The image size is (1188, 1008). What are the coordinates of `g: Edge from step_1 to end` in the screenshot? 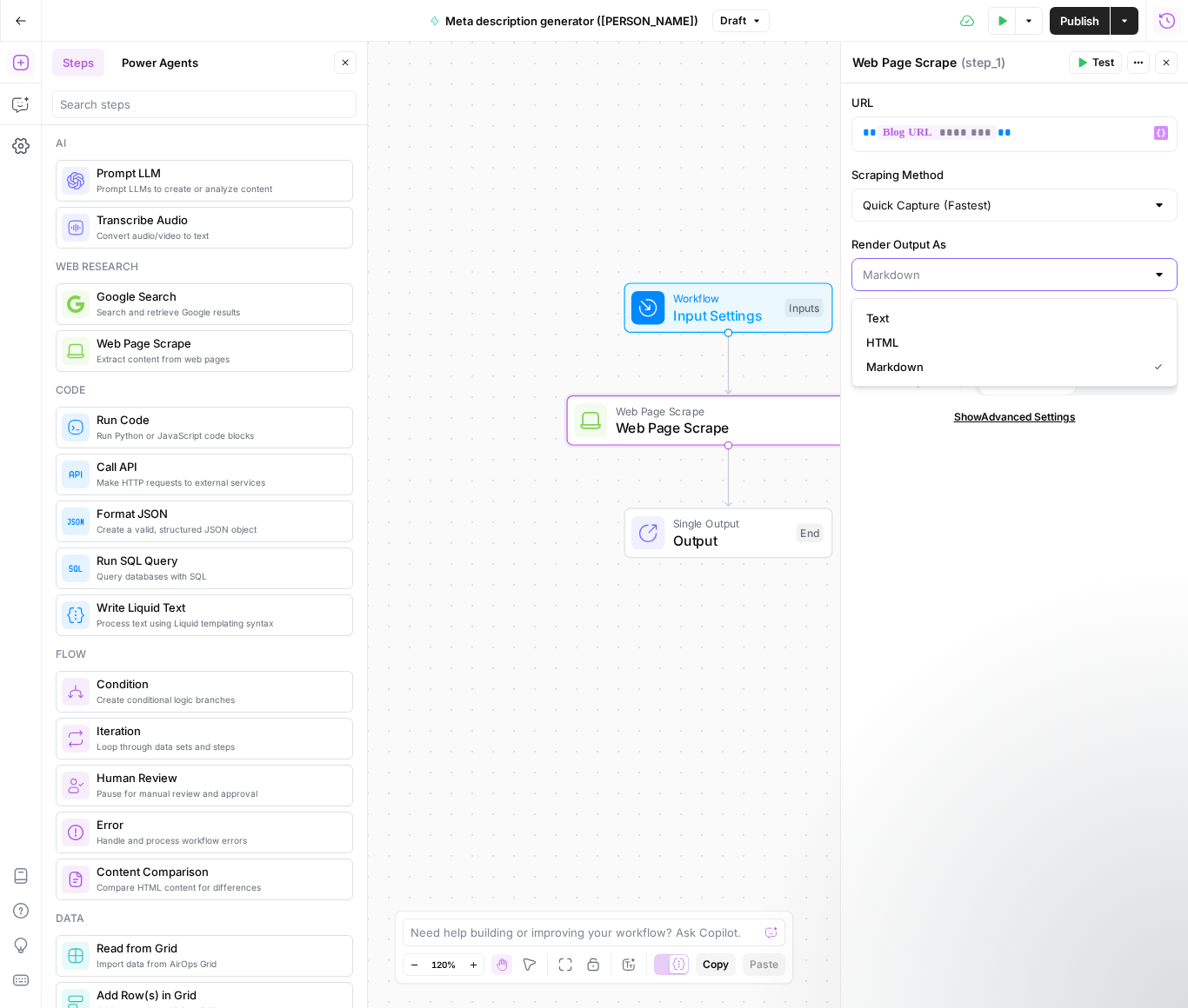 It's located at (728, 477).